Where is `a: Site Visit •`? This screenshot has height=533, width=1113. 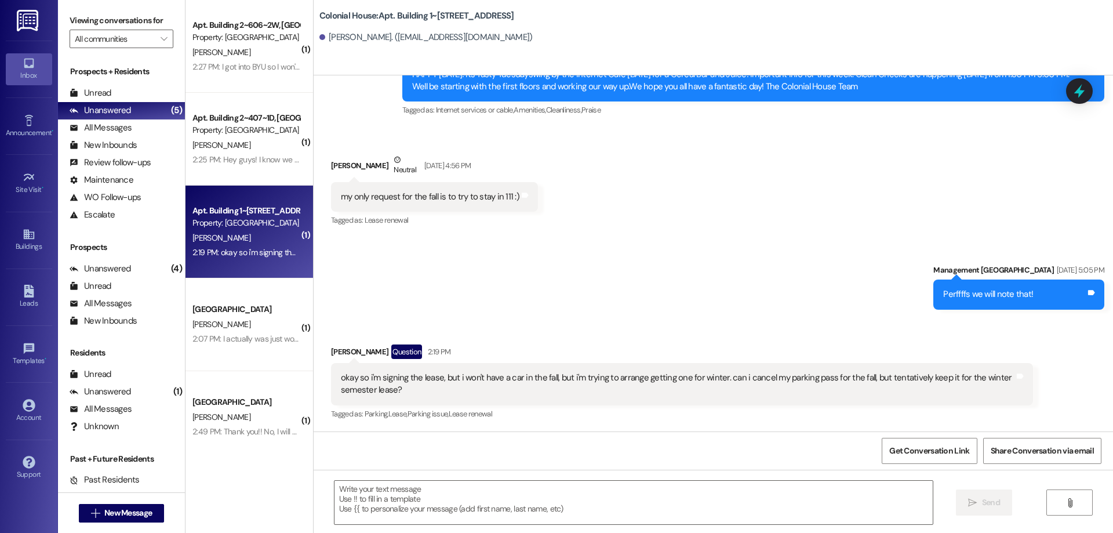
a: Site Visit • is located at coordinates (29, 183).